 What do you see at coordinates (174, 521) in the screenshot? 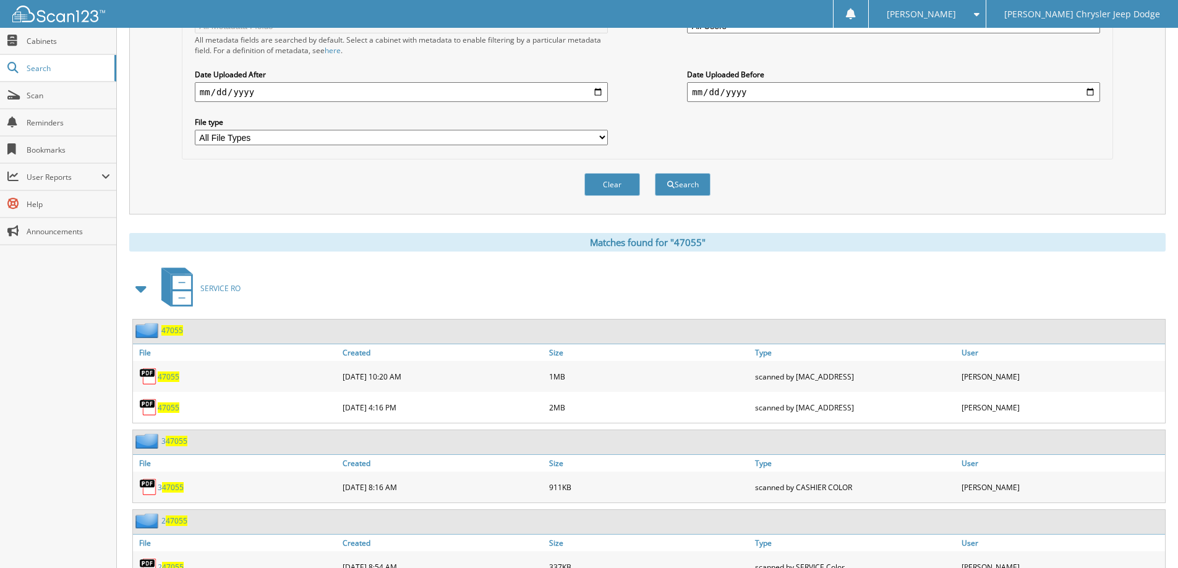
I see `a: 247055` at bounding box center [174, 521].